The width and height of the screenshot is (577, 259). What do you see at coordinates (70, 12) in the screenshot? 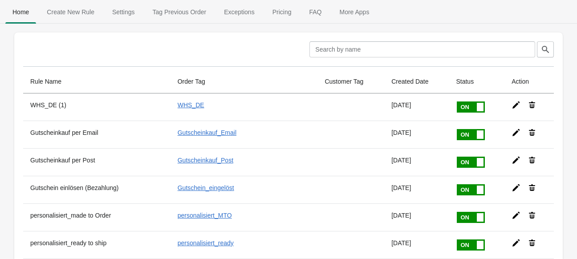
I see `span: Create New Rule` at bounding box center [70, 12].